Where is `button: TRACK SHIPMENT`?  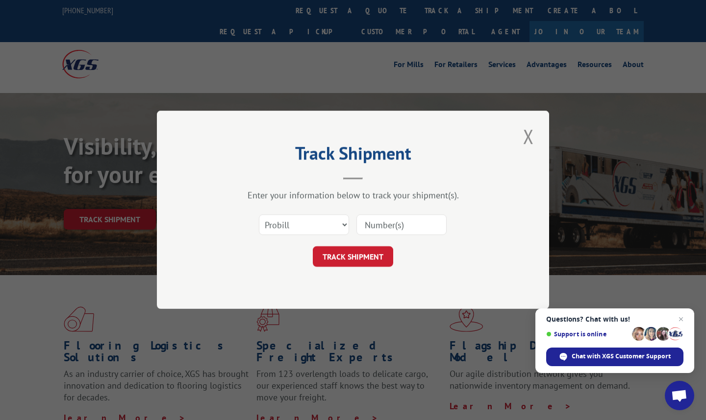 button: TRACK SHIPMENT is located at coordinates (353, 257).